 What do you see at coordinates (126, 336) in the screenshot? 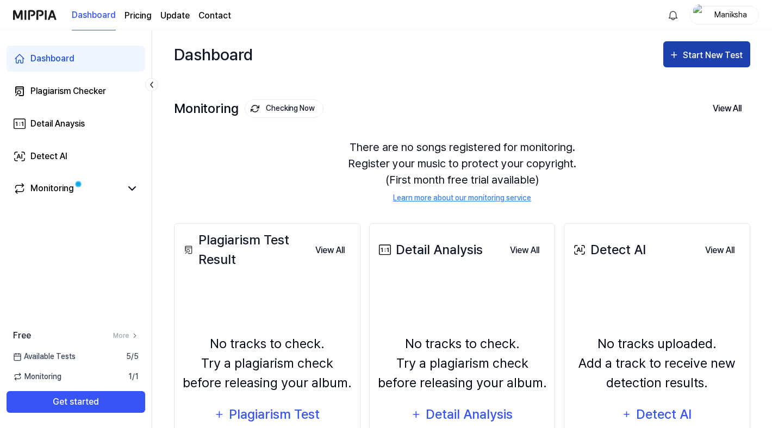
I see `a: More` at bounding box center [126, 336].